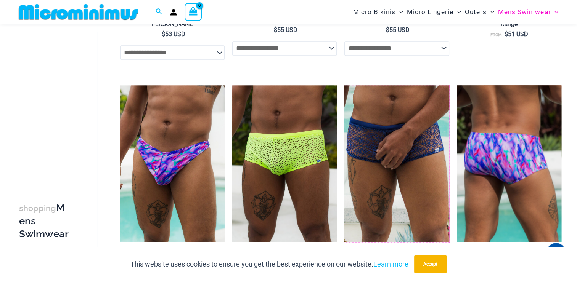 The width and height of the screenshot is (577, 281). I want to click on a: Bondi Island Dream 007 Trunk 01Bondi Island Dream 007 Trunk 03Bondi Island Dream 007 Trunk 03, so click(509, 164).